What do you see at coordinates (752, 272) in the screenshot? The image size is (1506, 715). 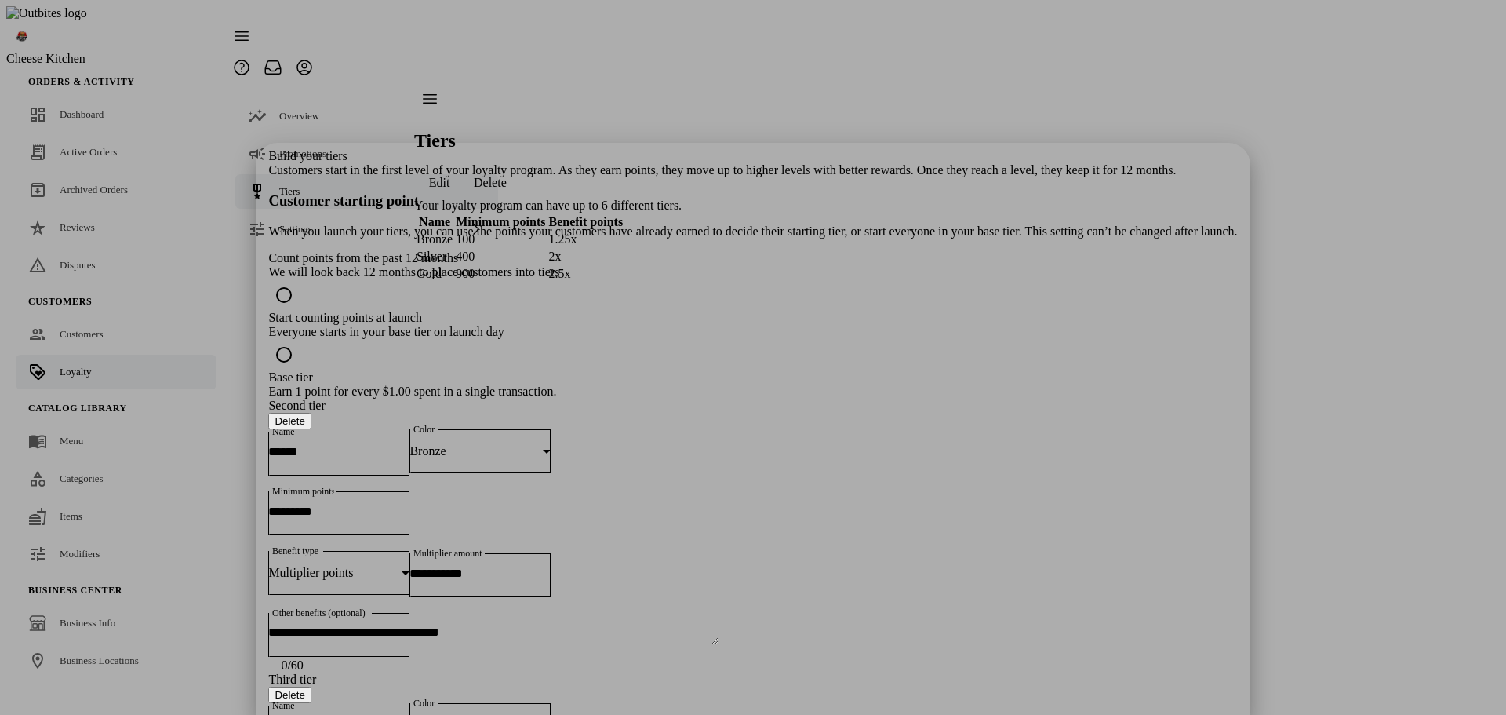 I see `div: We will look back 12 months to place customers into tiers` at bounding box center [752, 272].